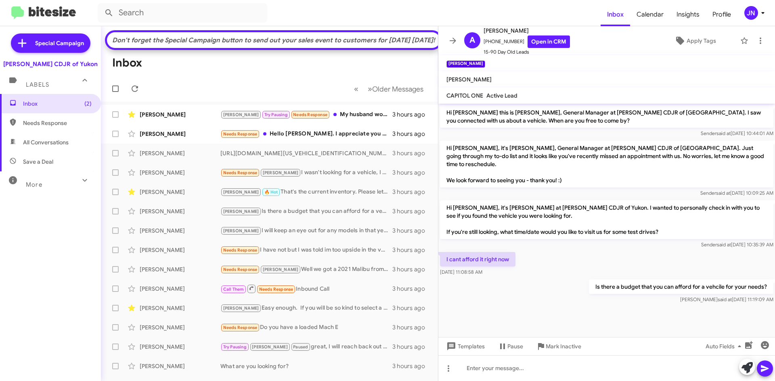 This screenshot has width=775, height=381. Describe the element at coordinates (502, 96) in the screenshot. I see `span: Active Lead` at that location.